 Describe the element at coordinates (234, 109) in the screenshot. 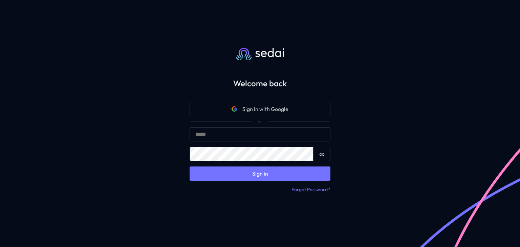

I see `svg: Google icon` at that location.